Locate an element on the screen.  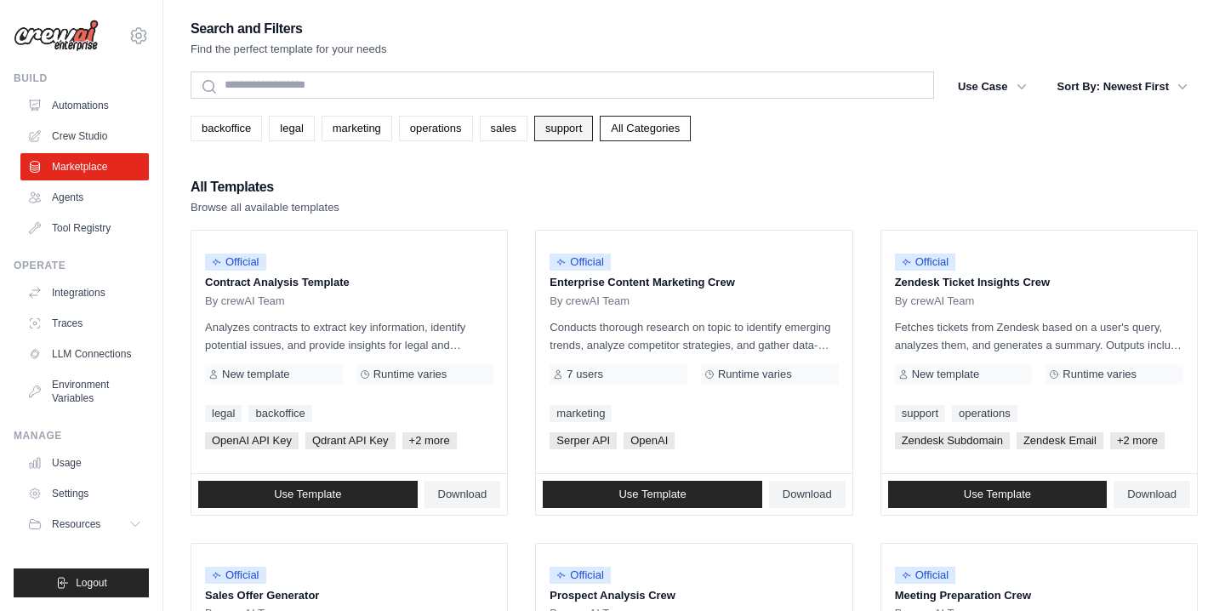
span: Zendesk Subdomain is located at coordinates (952, 441).